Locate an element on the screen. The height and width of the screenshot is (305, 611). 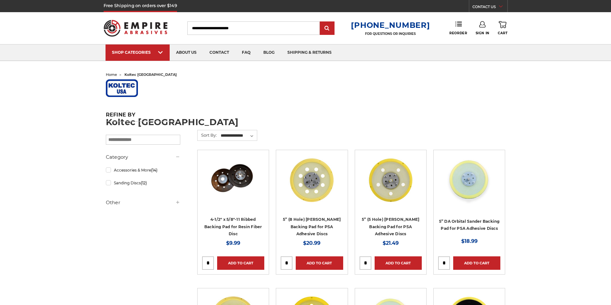
a: about us is located at coordinates (186, 53).